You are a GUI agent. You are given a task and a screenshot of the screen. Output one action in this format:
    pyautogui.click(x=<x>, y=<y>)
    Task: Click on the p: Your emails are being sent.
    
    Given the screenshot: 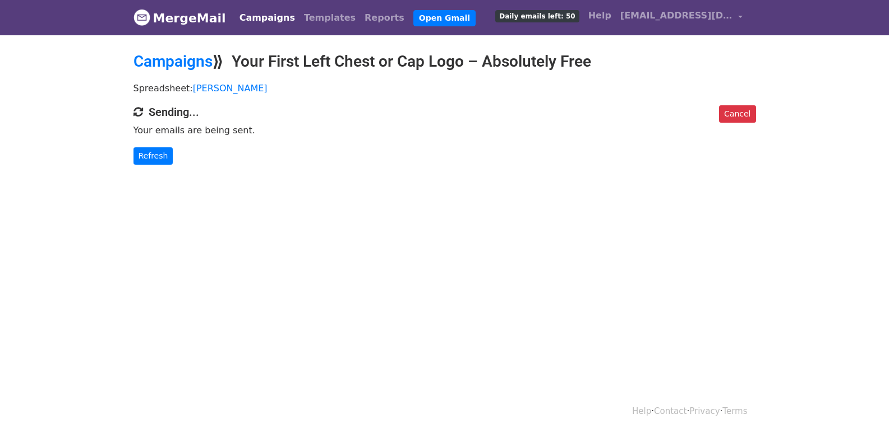 What is the action you would take?
    pyautogui.click(x=445, y=130)
    